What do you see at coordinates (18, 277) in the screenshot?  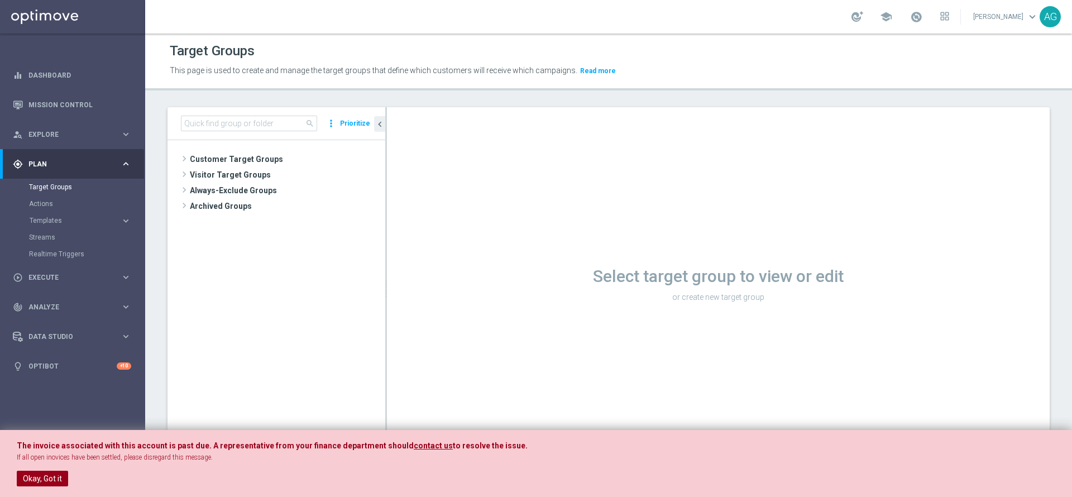 I see `i: play_circle_outline` at bounding box center [18, 277].